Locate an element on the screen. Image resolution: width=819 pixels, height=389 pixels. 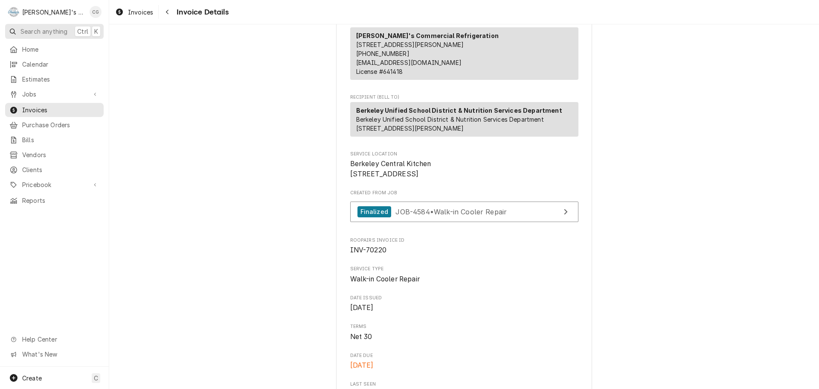
div: Date Issued is located at coordinates (464, 303).